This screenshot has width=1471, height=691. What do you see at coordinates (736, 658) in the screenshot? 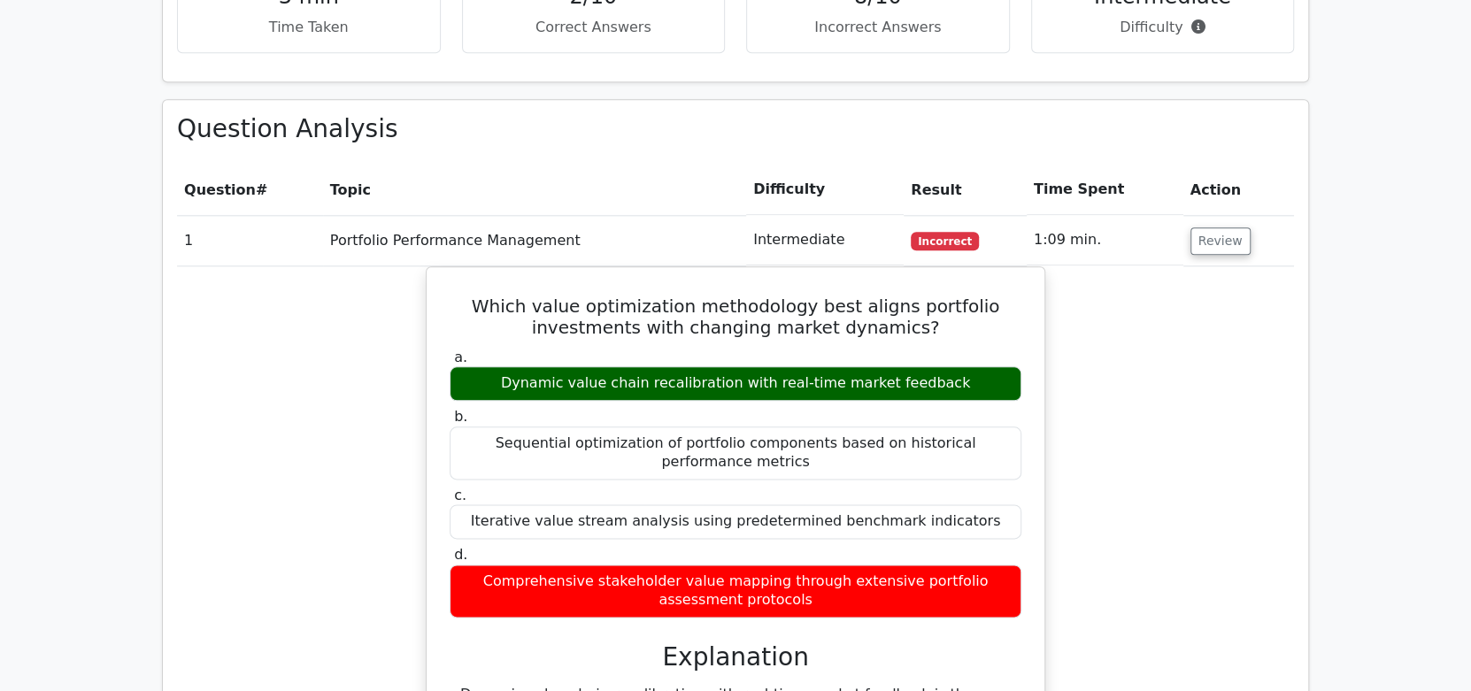
I see `h3: Explanation` at bounding box center [736, 658].